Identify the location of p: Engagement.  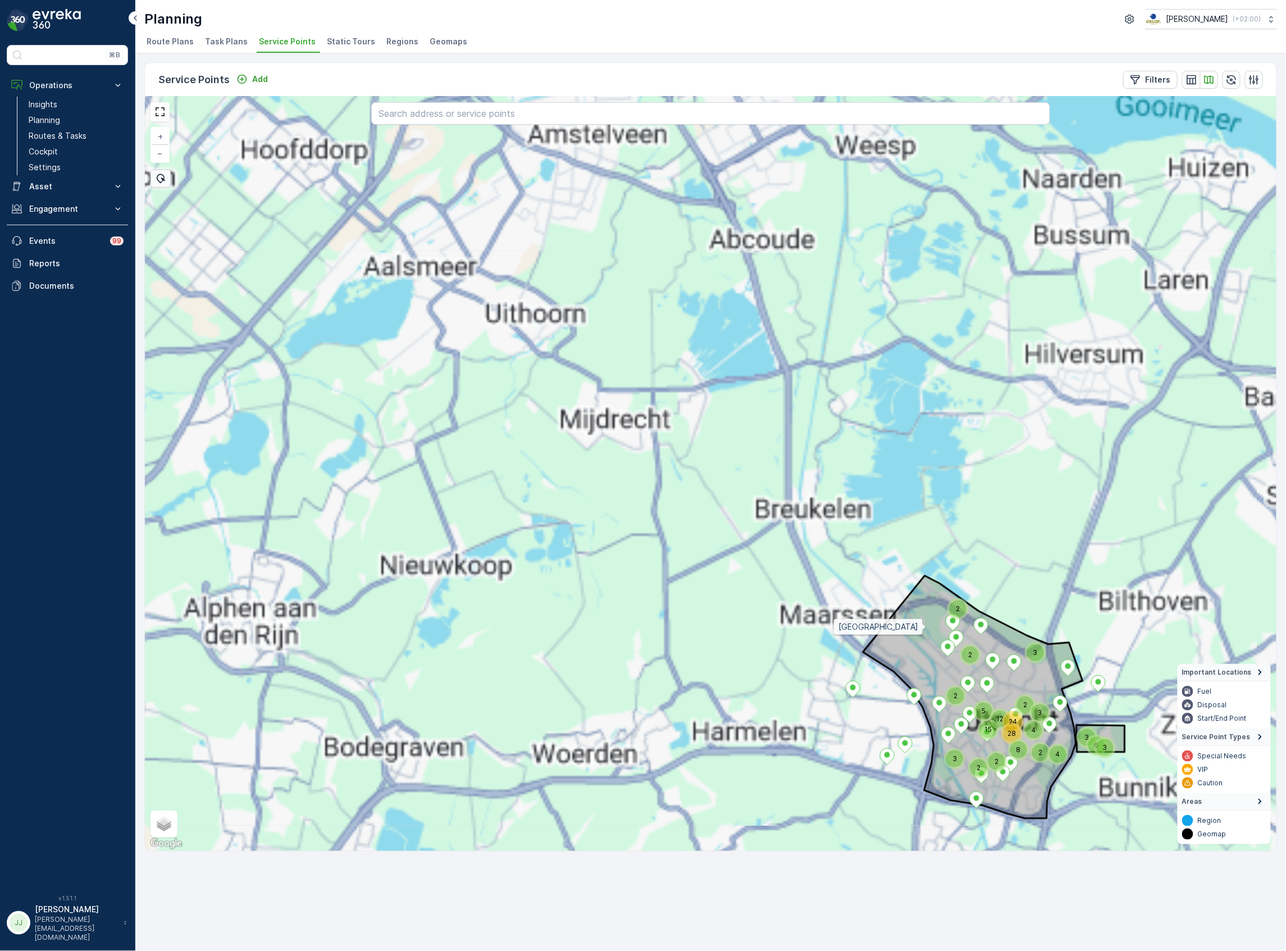
(67, 209).